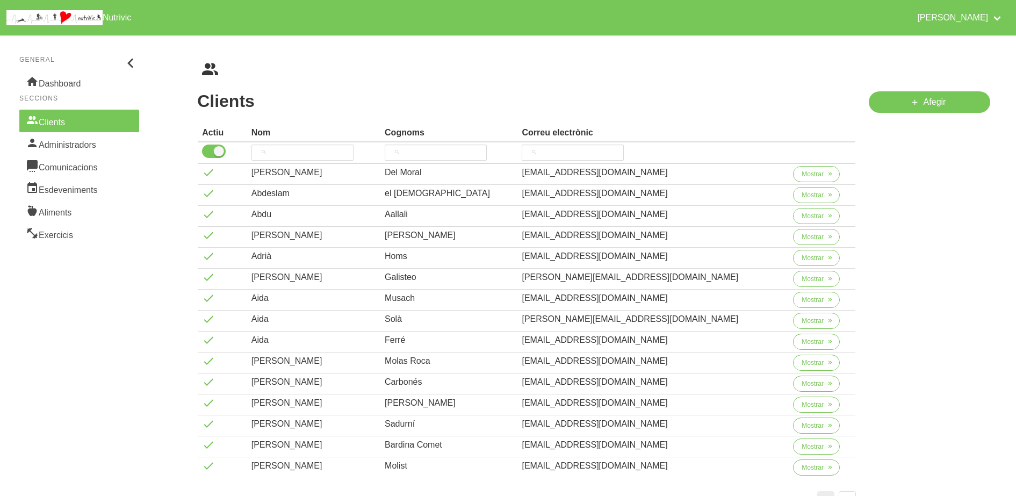 The width and height of the screenshot is (1016, 496). I want to click on nav: breadcrumbs, so click(594, 70).